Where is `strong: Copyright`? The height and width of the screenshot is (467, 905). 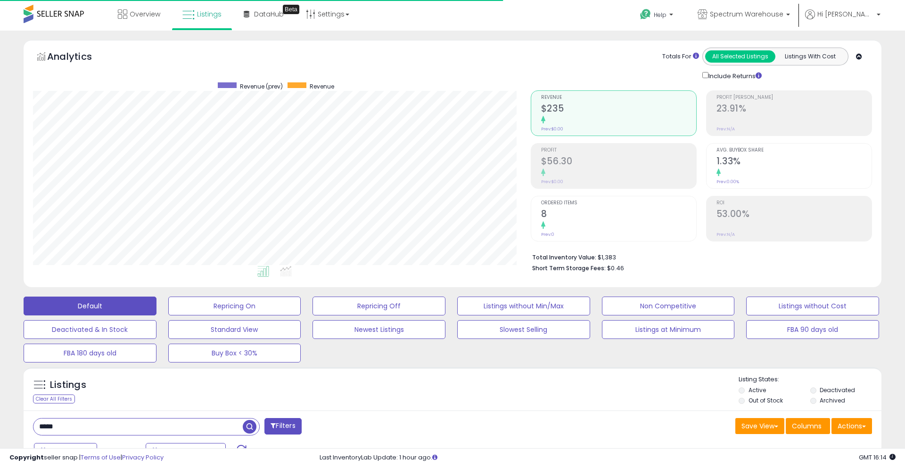
strong: Copyright is located at coordinates (26, 458).